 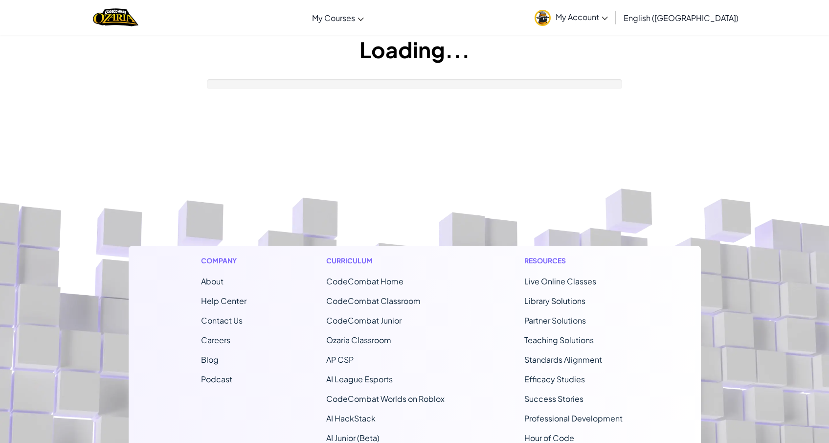 What do you see at coordinates (340, 359) in the screenshot?
I see `a: AP CSP` at bounding box center [340, 359].